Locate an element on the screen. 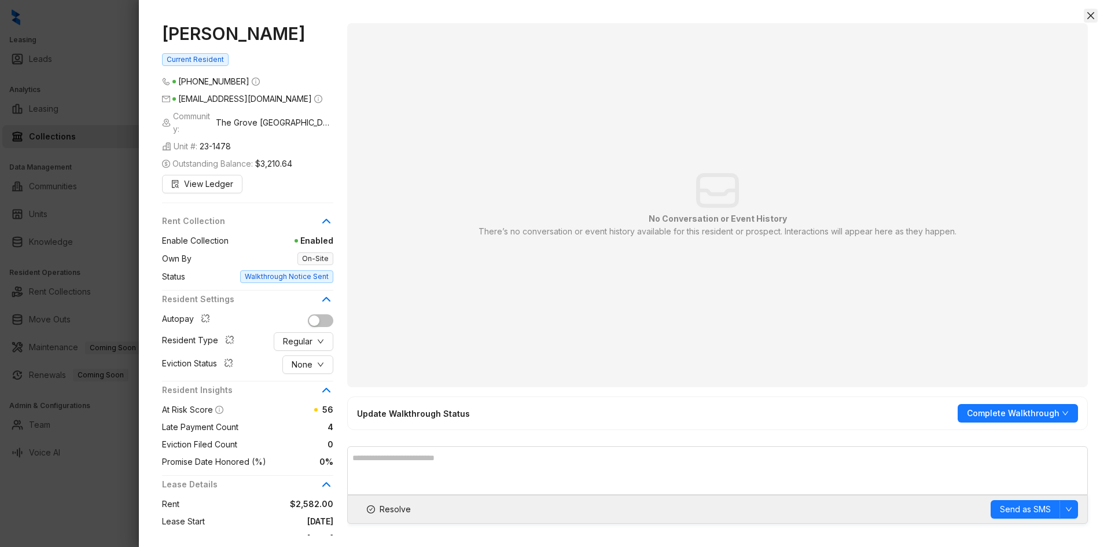 The width and height of the screenshot is (1111, 547). button: View Ledger is located at coordinates (202, 184).